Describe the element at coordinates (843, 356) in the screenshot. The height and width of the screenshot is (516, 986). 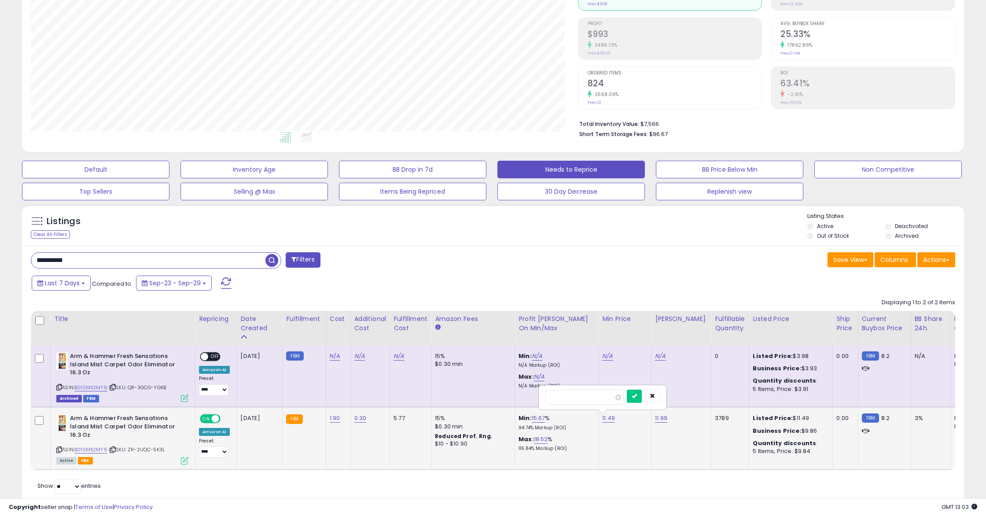
I see `div: 0.00` at that location.